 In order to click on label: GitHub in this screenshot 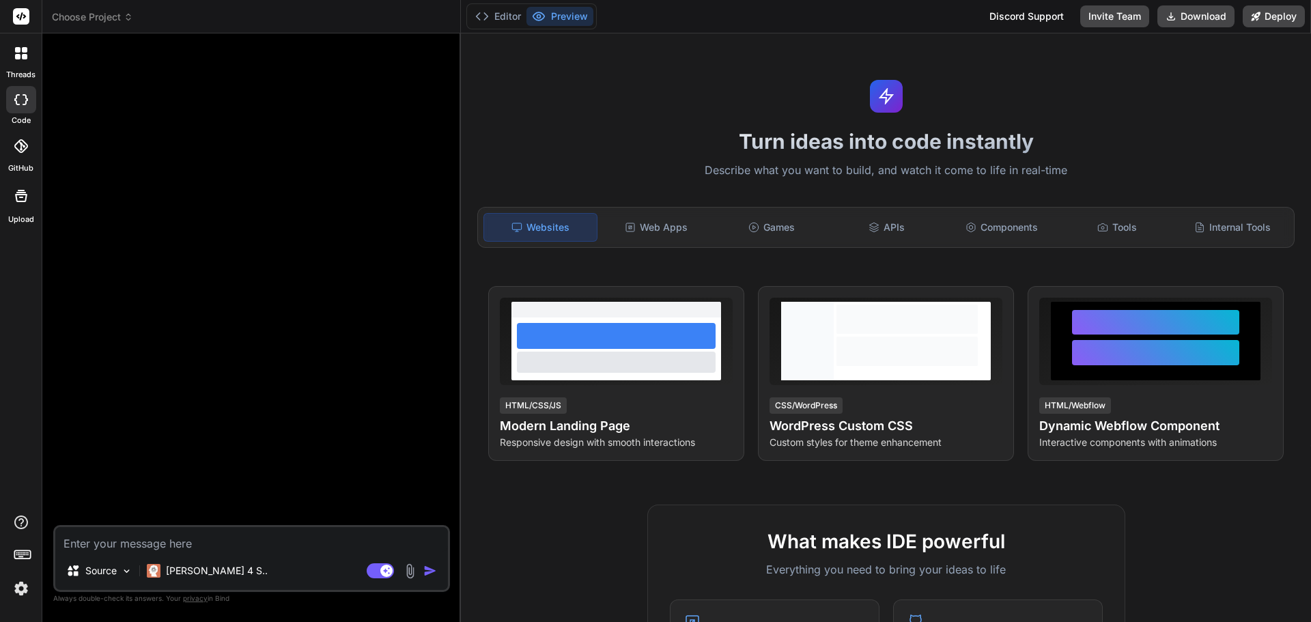, I will do `click(20, 168)`.